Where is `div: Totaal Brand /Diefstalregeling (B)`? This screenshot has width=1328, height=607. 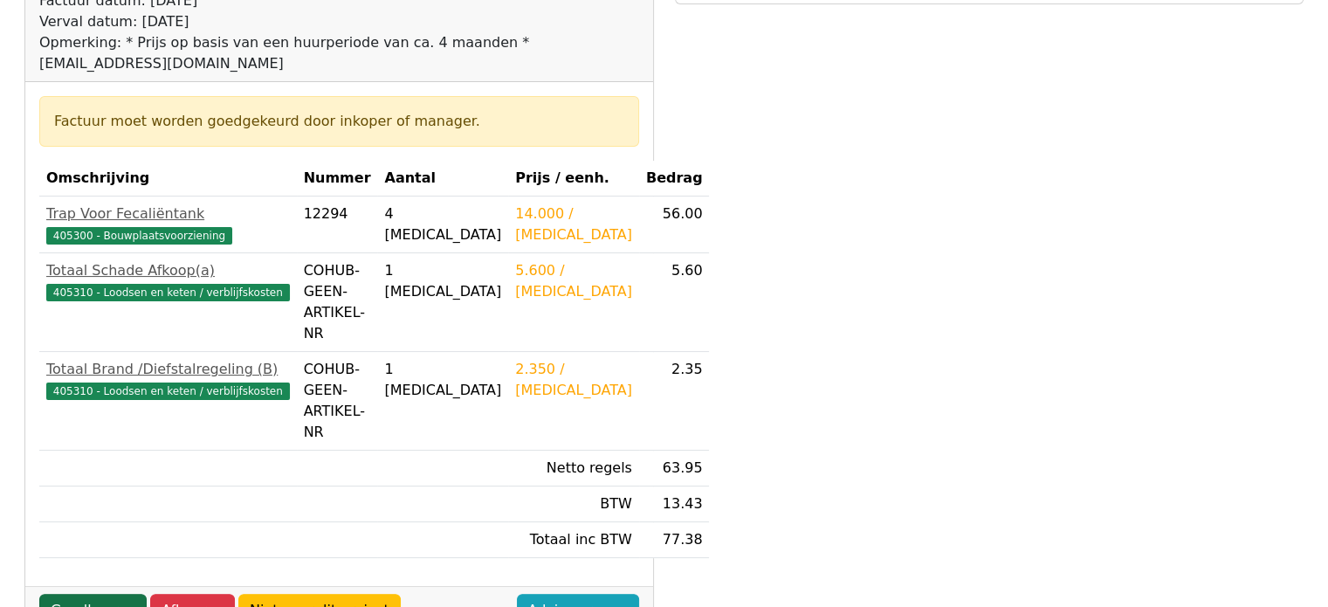 div: Totaal Brand /Diefstalregeling (B) is located at coordinates (168, 369).